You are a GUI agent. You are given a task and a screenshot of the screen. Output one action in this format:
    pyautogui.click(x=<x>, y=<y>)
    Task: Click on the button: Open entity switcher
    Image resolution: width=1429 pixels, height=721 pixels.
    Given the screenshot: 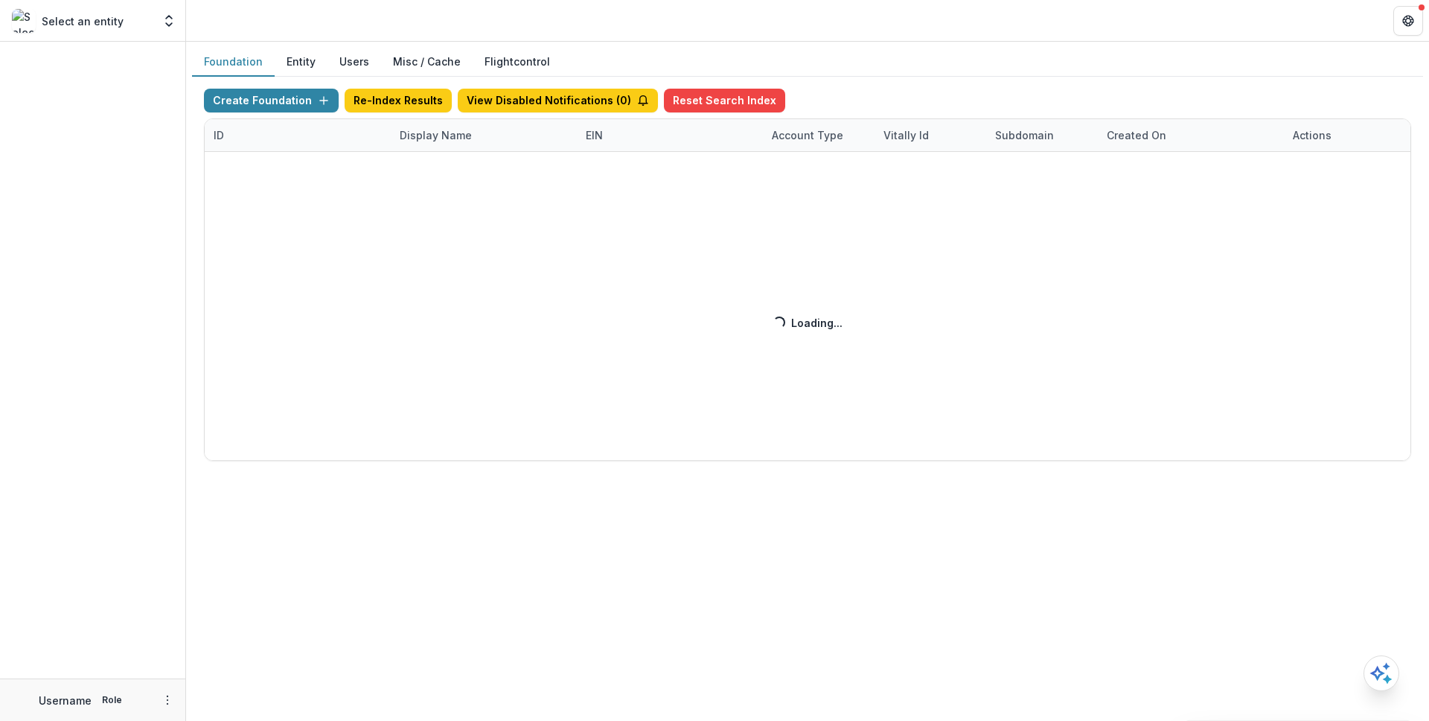 What is the action you would take?
    pyautogui.click(x=169, y=21)
    